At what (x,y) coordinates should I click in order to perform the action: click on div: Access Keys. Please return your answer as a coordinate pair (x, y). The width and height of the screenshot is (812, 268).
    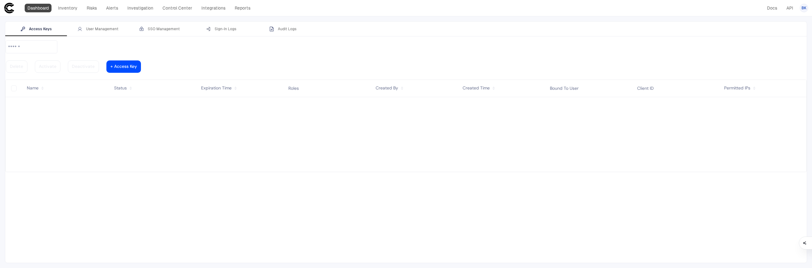
    Looking at the image, I should click on (36, 29).